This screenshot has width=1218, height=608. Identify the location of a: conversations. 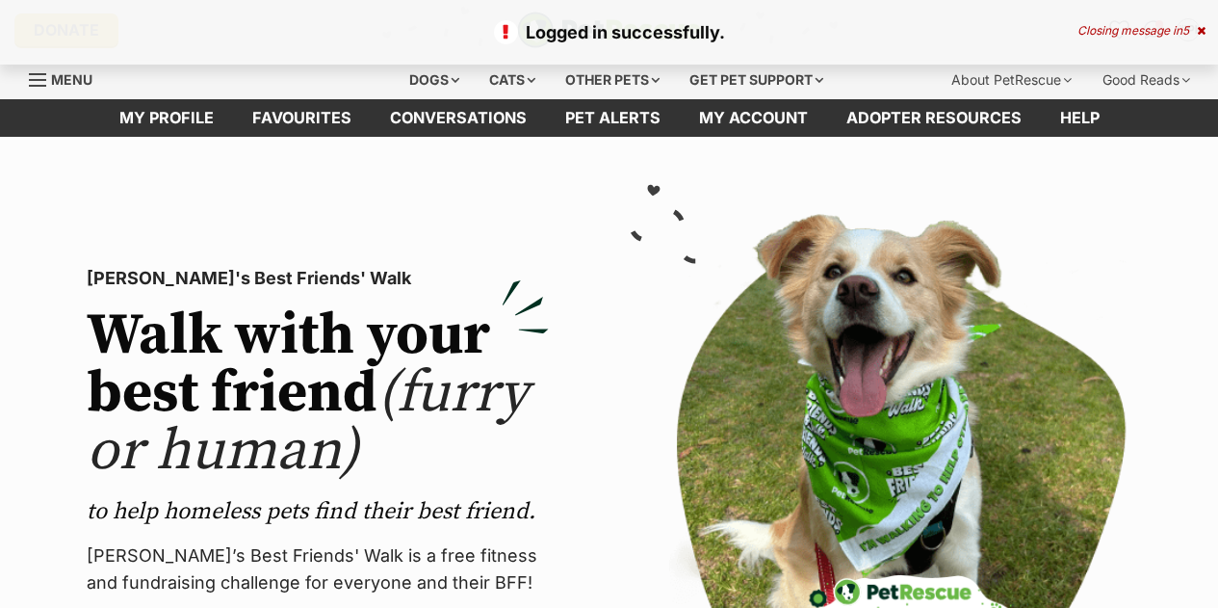
(458, 117).